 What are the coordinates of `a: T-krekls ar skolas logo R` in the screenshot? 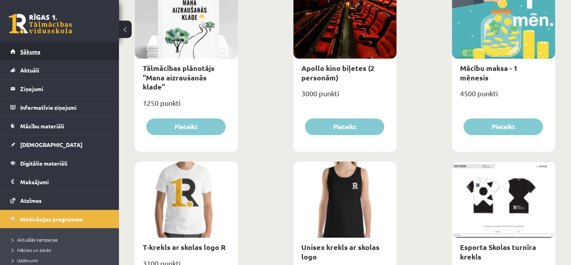 It's located at (184, 247).